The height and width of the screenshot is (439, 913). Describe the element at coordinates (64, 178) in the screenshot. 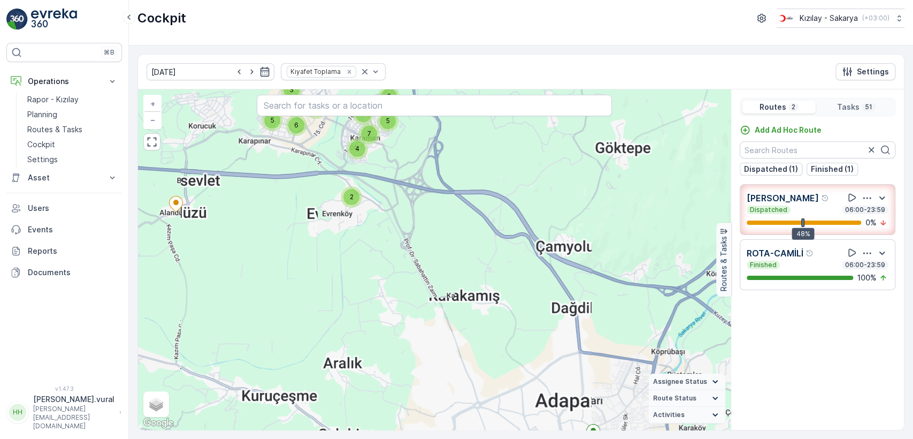

I see `p: Asset` at that location.